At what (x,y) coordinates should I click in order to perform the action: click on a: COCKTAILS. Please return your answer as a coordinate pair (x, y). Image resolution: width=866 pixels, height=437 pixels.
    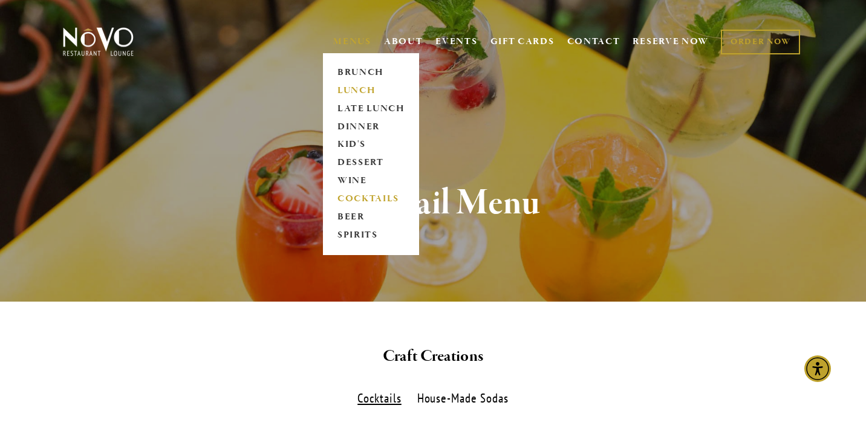
    Looking at the image, I should click on (371, 200).